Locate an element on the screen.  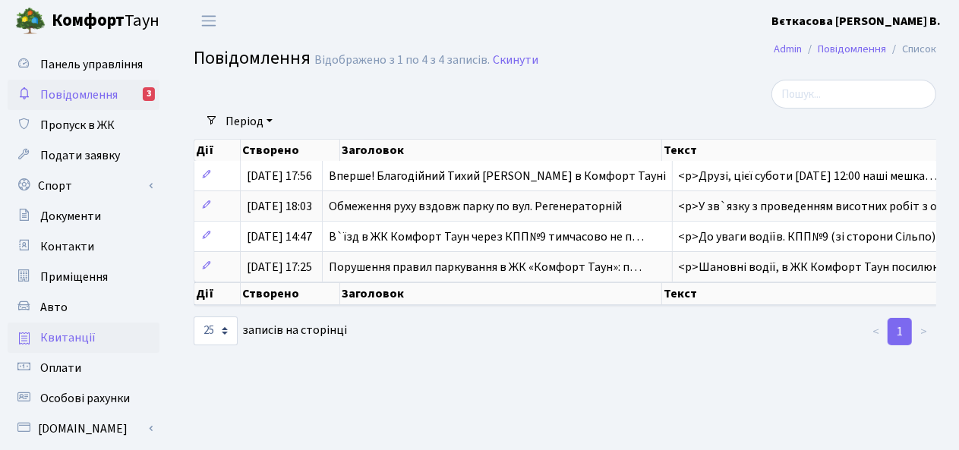
a: Подати заявку is located at coordinates (84, 156).